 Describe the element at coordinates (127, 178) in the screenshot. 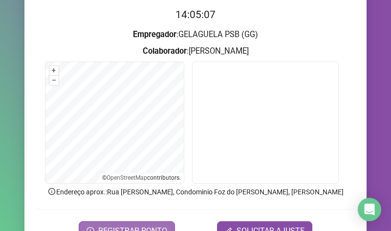

I see `a: OpenStreetMap` at that location.